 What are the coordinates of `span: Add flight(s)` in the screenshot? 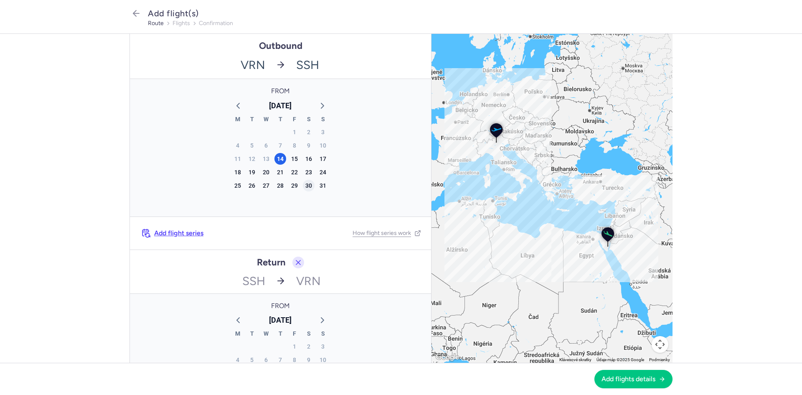 It's located at (173, 13).